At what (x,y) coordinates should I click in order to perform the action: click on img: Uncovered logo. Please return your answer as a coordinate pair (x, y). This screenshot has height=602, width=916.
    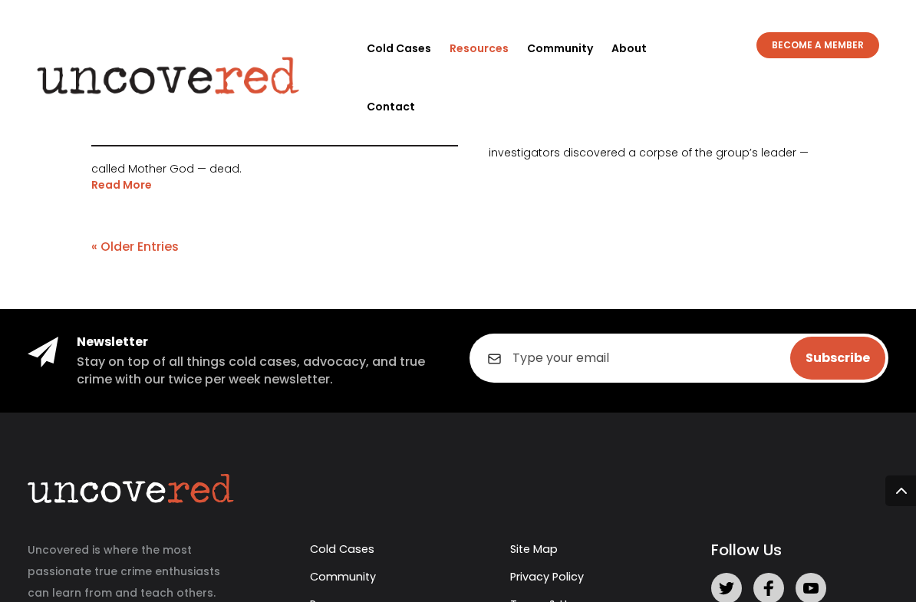
    Looking at the image, I should click on (168, 75).